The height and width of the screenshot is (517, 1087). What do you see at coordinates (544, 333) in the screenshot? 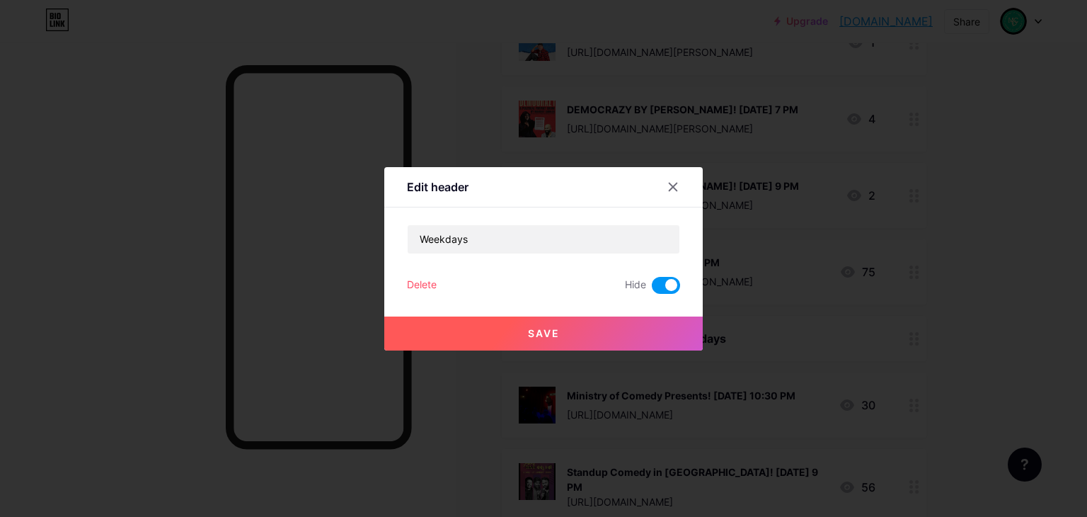
I see `button: Save` at bounding box center [544, 333].